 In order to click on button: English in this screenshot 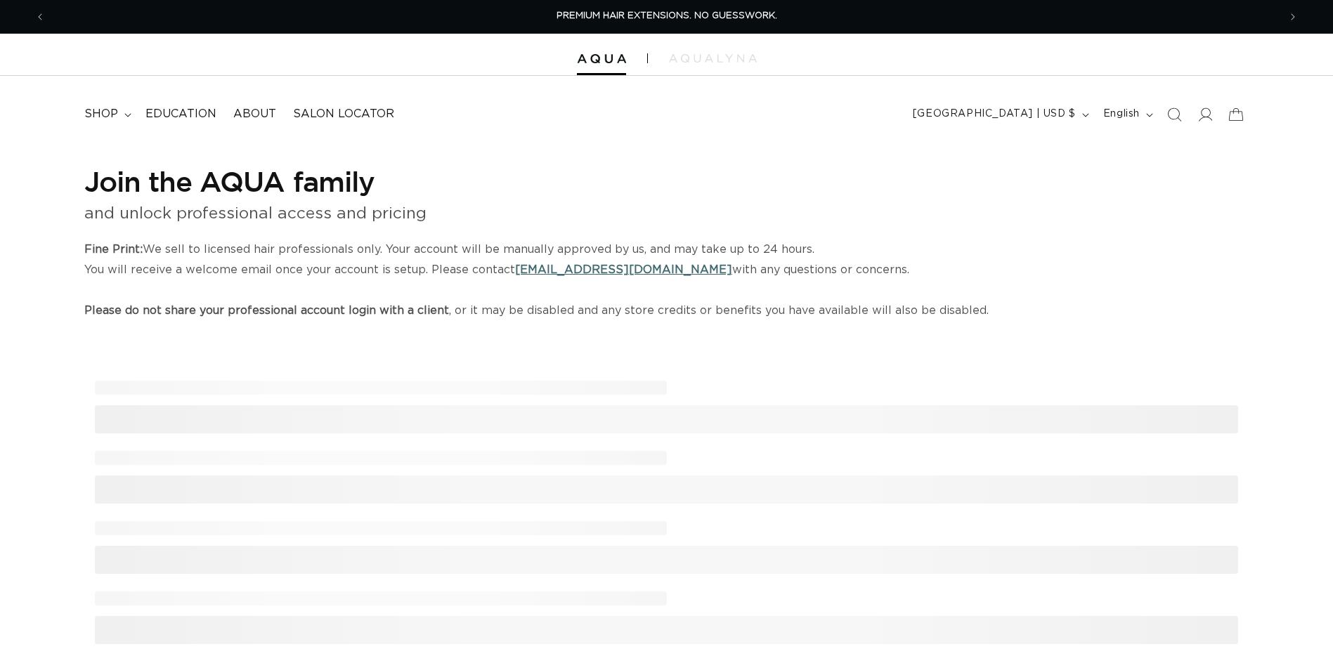, I will do `click(1126, 115)`.